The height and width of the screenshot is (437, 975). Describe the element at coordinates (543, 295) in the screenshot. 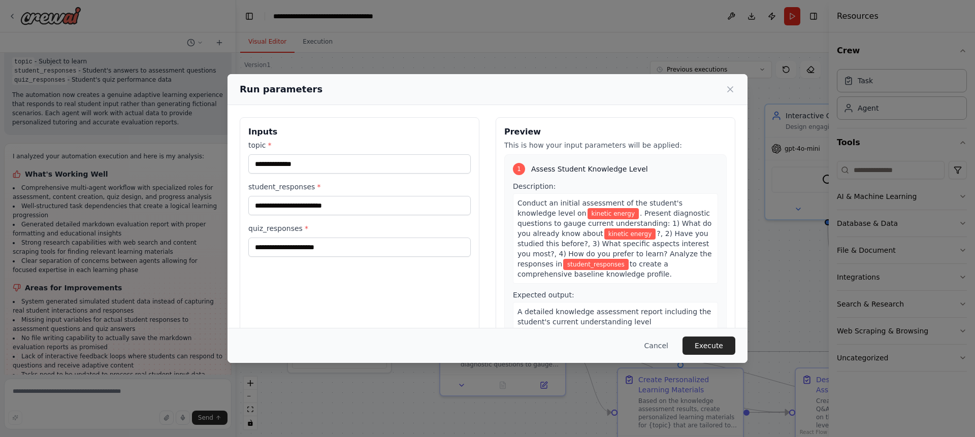

I see `span: Expected output:` at that location.